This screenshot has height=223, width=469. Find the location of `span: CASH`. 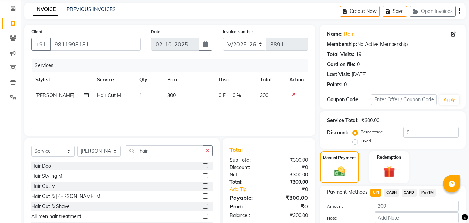

span: CASH is located at coordinates (392, 192).